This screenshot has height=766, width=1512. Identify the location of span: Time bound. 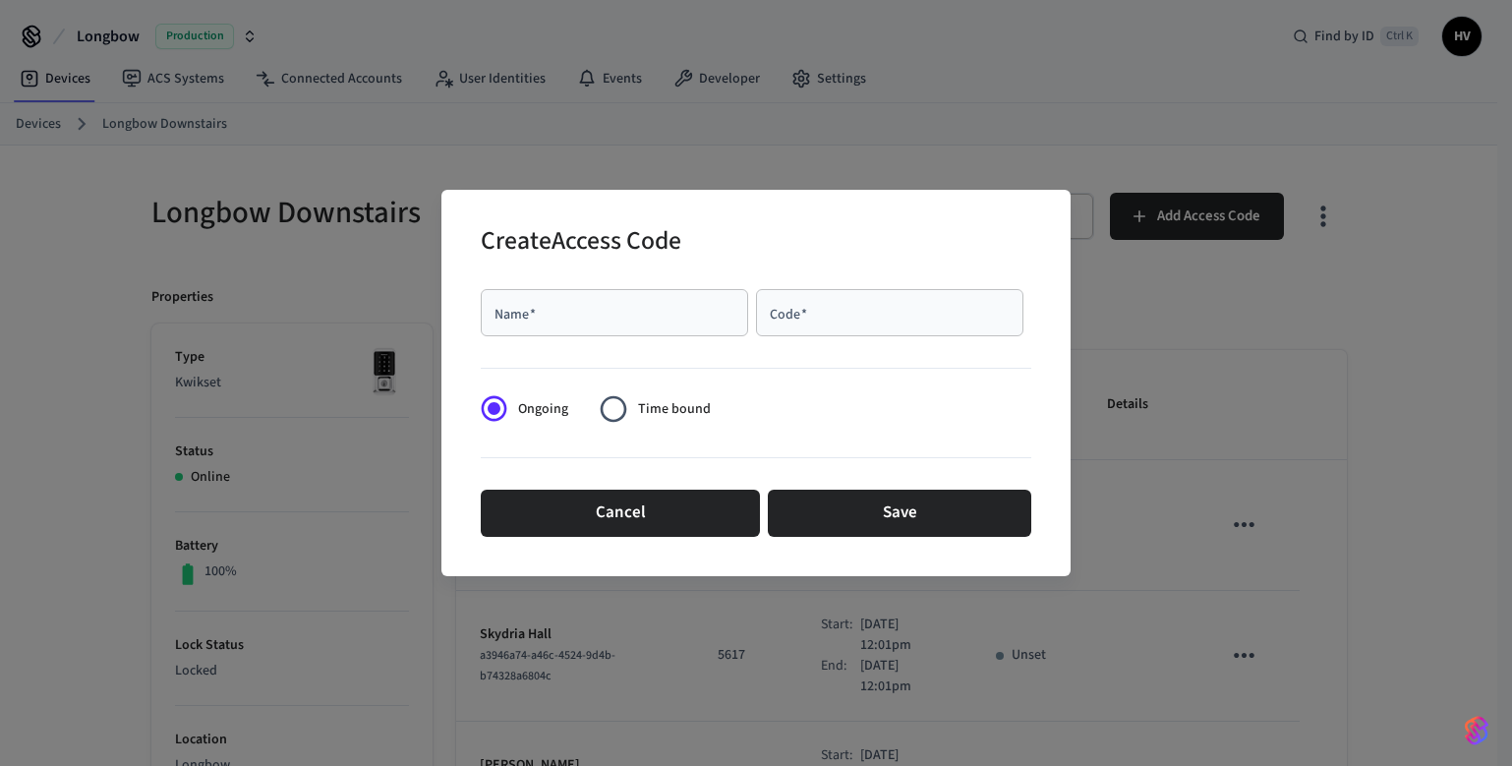
(674, 409).